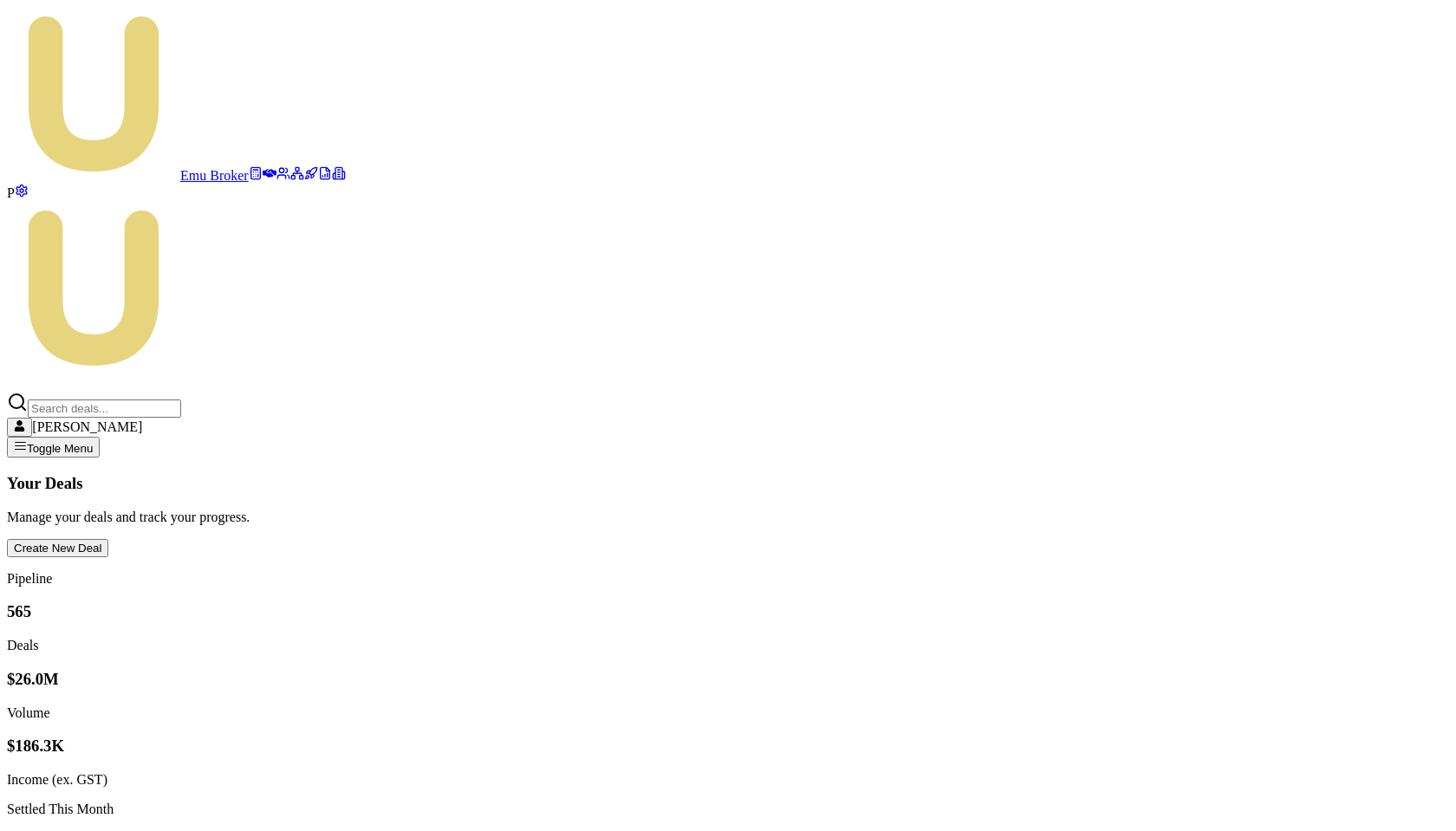 Image resolution: width=1456 pixels, height=831 pixels. What do you see at coordinates (728, 612) in the screenshot?
I see `h3: 565` at bounding box center [728, 612].